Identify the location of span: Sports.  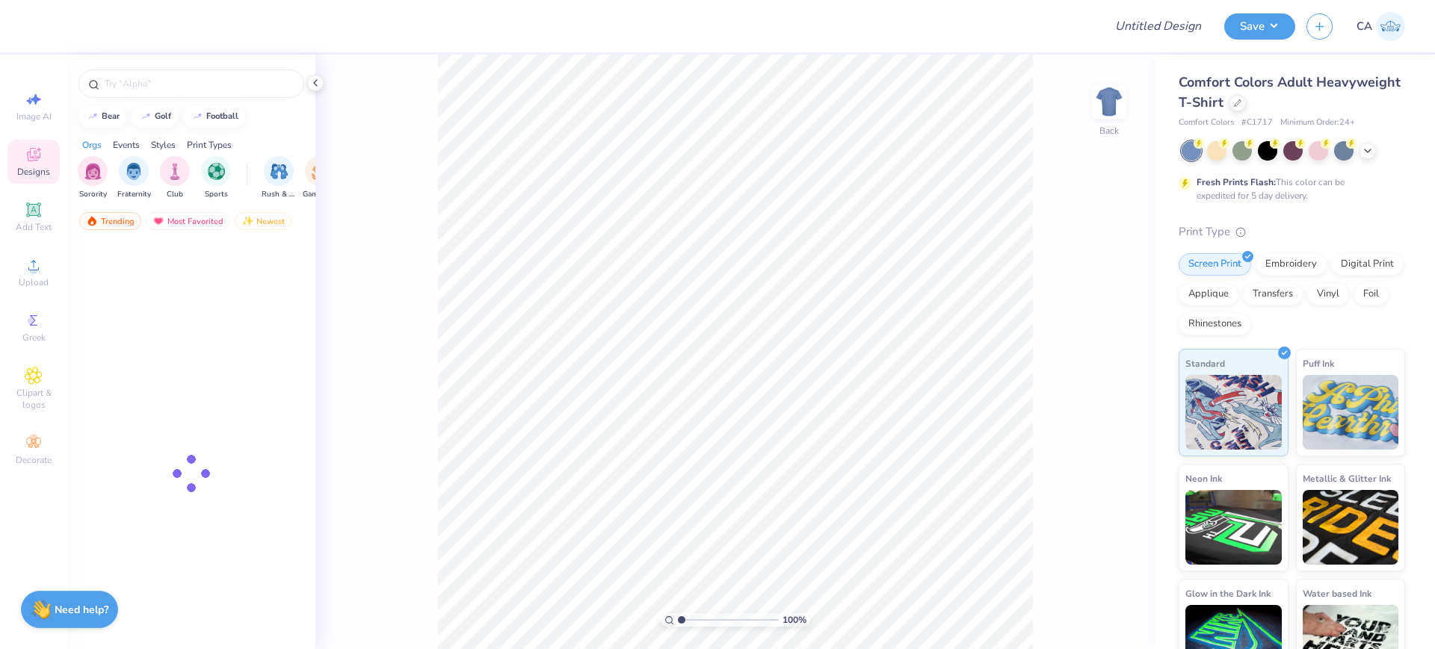
(216, 194).